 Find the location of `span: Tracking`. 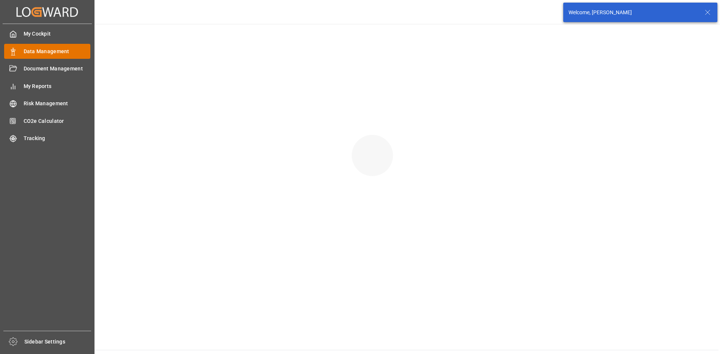

span: Tracking is located at coordinates (57, 138).